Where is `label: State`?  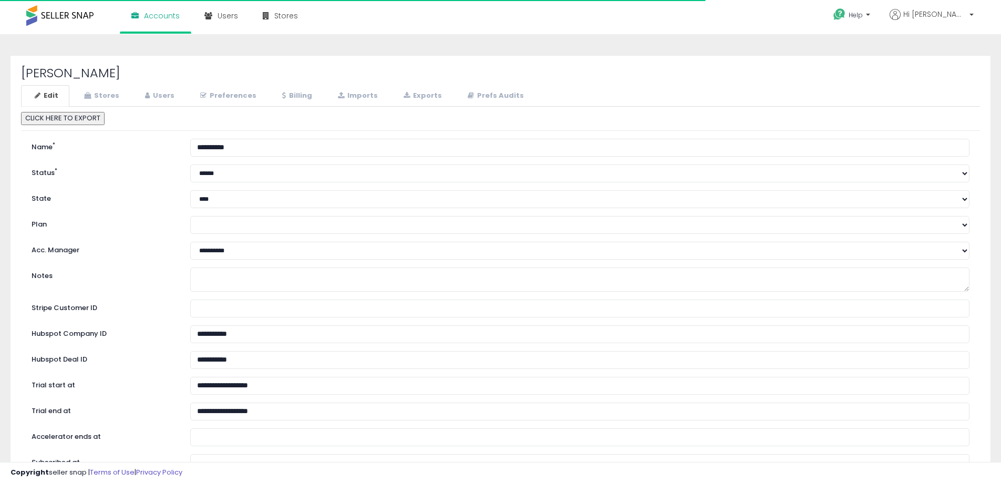 label: State is located at coordinates (103, 197).